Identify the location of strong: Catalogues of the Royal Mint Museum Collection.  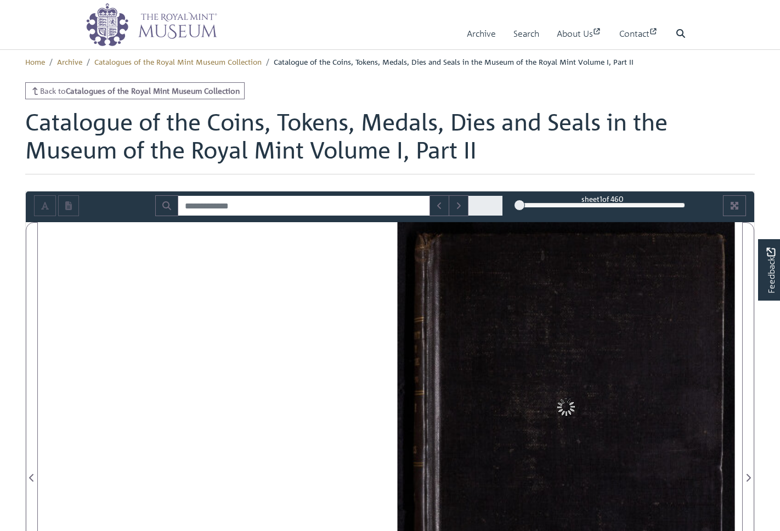
(153, 91).